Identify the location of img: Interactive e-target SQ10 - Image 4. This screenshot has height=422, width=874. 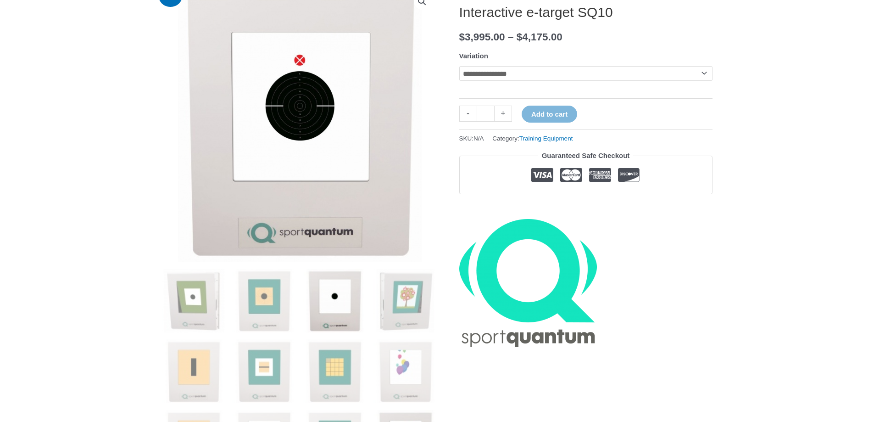
(405, 300).